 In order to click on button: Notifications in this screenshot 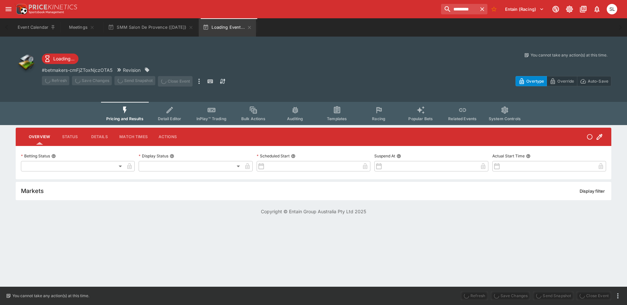, I will do `click(596, 9)`.